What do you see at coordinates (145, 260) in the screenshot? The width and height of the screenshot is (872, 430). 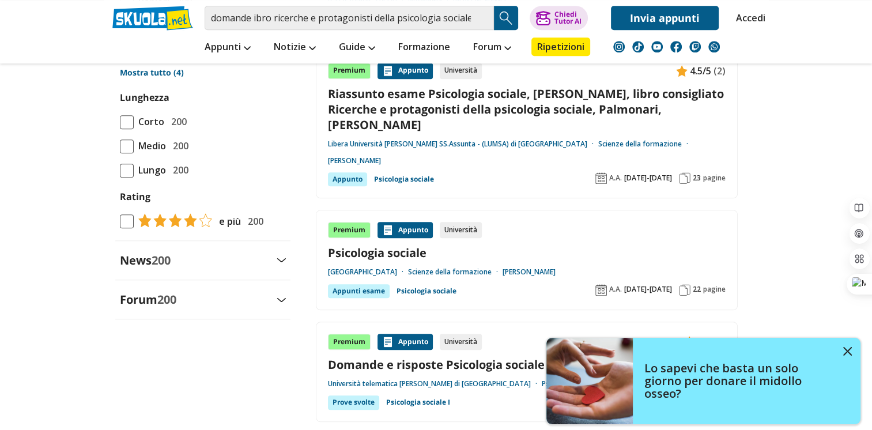 I see `label: News` at bounding box center [145, 260].